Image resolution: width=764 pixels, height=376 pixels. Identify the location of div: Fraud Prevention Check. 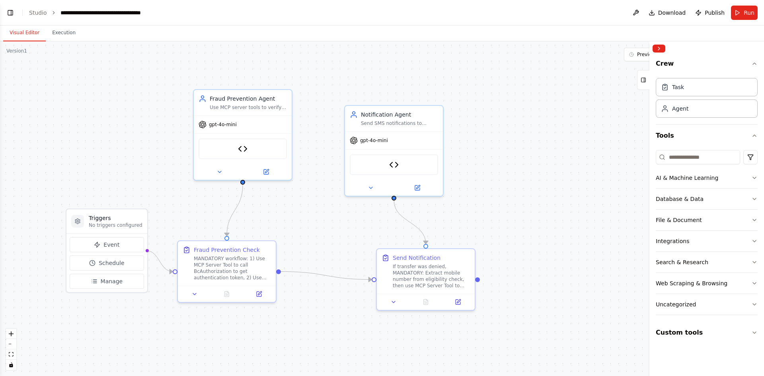
(227, 250).